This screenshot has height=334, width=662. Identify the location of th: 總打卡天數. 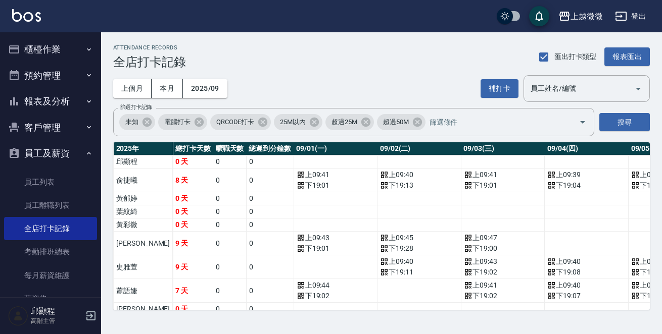
(193, 149).